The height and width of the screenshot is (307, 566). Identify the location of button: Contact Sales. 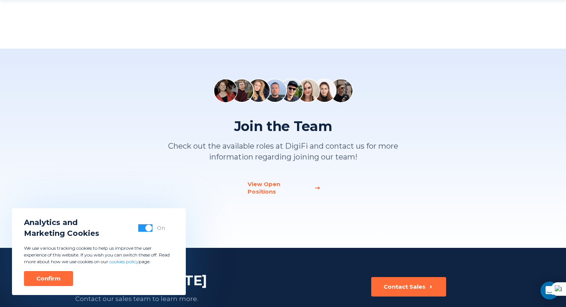
(408, 287).